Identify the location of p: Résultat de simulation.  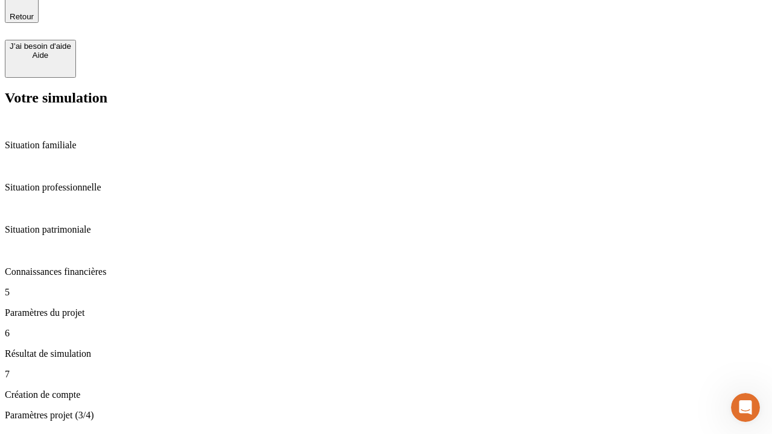
(386, 354).